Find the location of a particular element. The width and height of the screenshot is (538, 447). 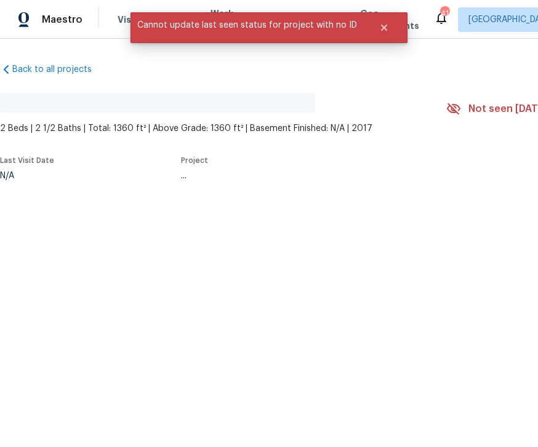

button: Close is located at coordinates (384, 28).